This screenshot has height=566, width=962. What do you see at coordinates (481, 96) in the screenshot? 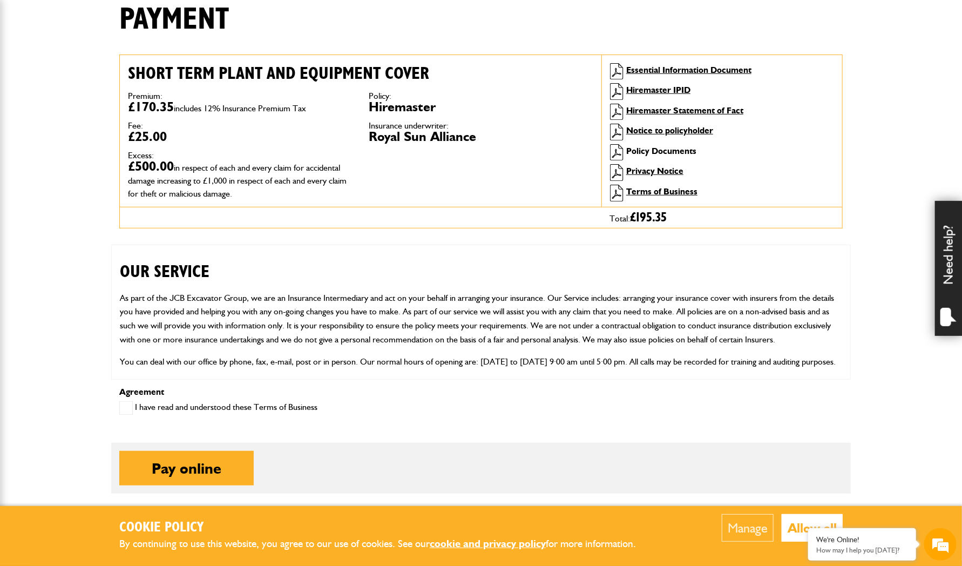
I see `dt: Policy:` at bounding box center [481, 96].